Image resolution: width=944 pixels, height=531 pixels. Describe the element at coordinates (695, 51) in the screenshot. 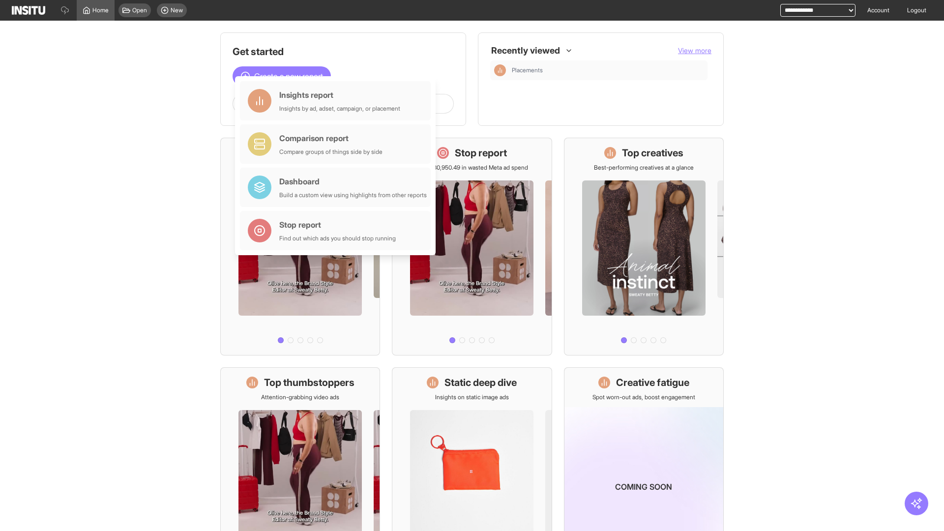

I see `button: View more` at that location.